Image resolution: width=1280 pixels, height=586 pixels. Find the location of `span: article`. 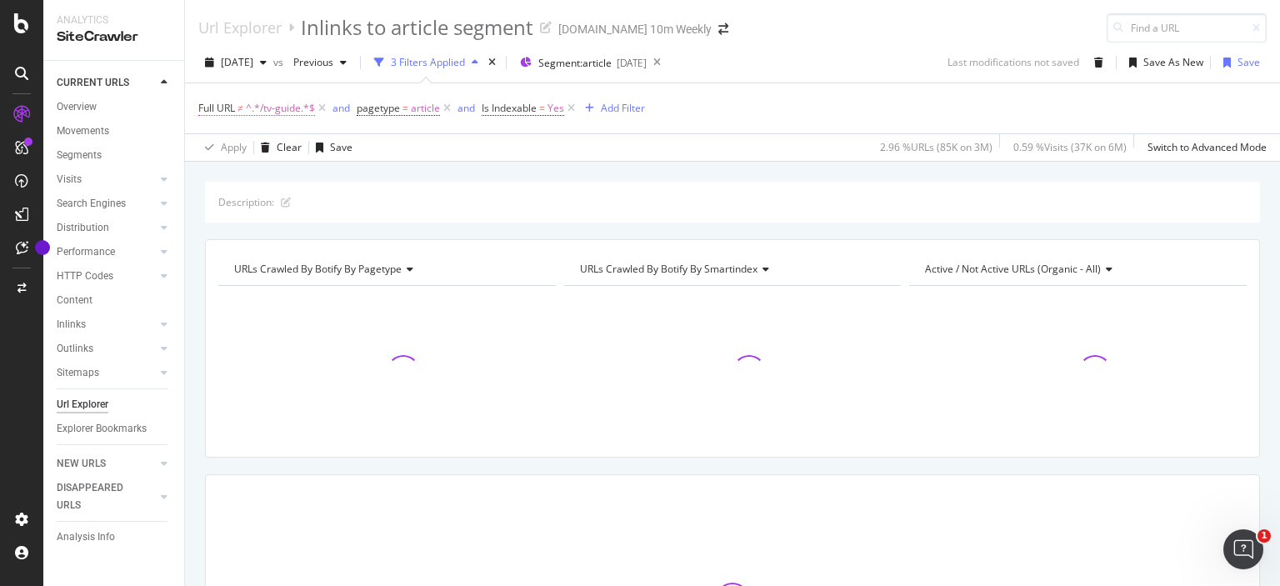

span: article is located at coordinates (425, 108).